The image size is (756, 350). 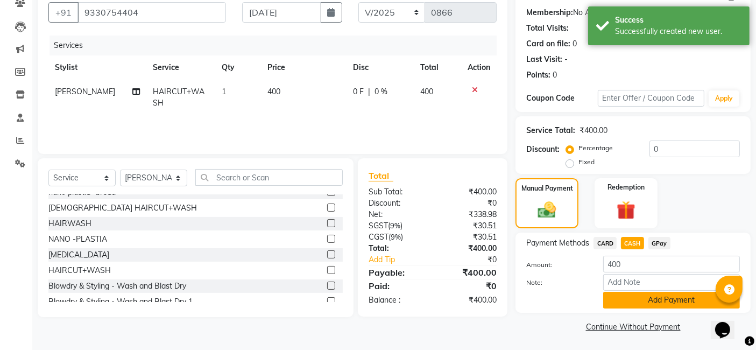 What do you see at coordinates (396, 248) in the screenshot?
I see `div: Total:` at bounding box center [396, 248].